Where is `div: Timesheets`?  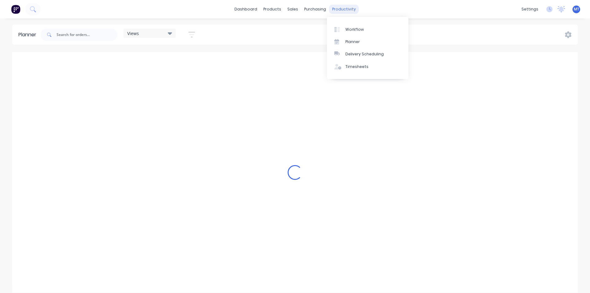 div: Timesheets is located at coordinates (357, 67).